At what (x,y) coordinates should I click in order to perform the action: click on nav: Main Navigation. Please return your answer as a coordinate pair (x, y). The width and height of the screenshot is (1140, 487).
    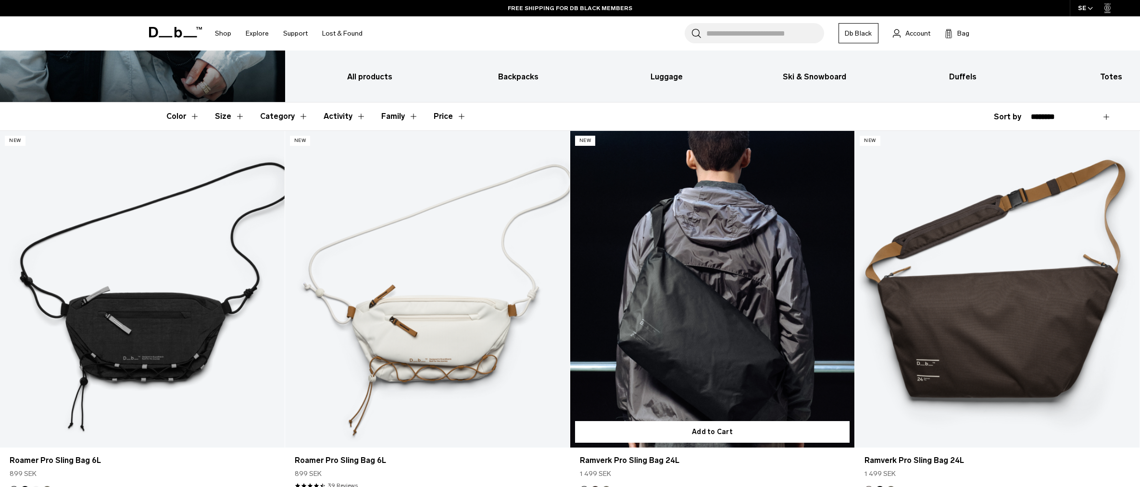
    Looking at the image, I should click on (288, 33).